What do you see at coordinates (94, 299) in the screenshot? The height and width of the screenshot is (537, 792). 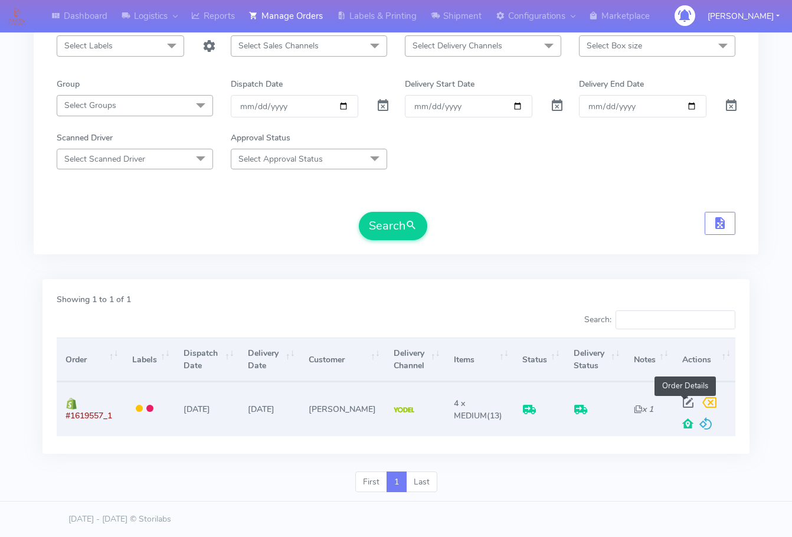 I see `label: Showing 1 to 1 of 1` at bounding box center [94, 299].